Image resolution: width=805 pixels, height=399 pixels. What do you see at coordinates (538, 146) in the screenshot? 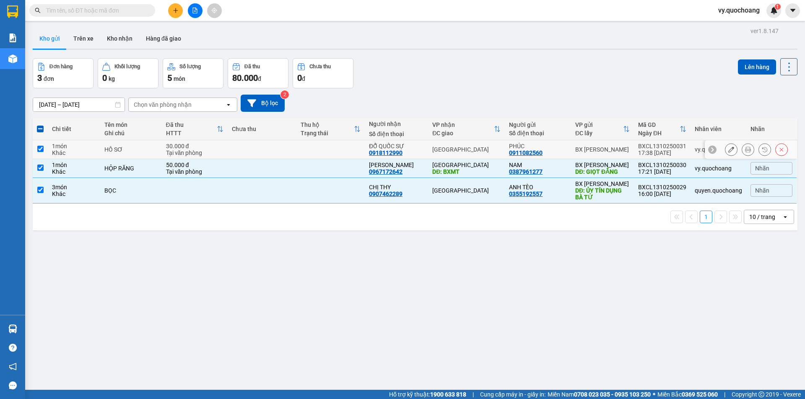
I see `div: PHÚC` at bounding box center [538, 146].